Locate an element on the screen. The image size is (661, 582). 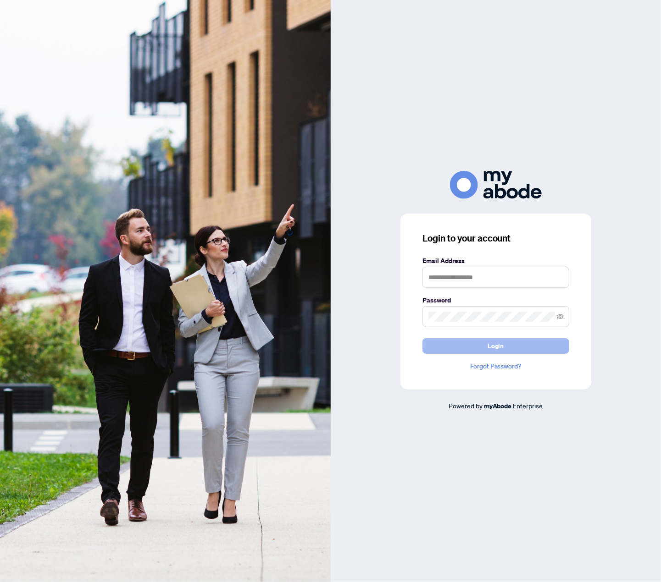
span: Powered by is located at coordinates (465, 406).